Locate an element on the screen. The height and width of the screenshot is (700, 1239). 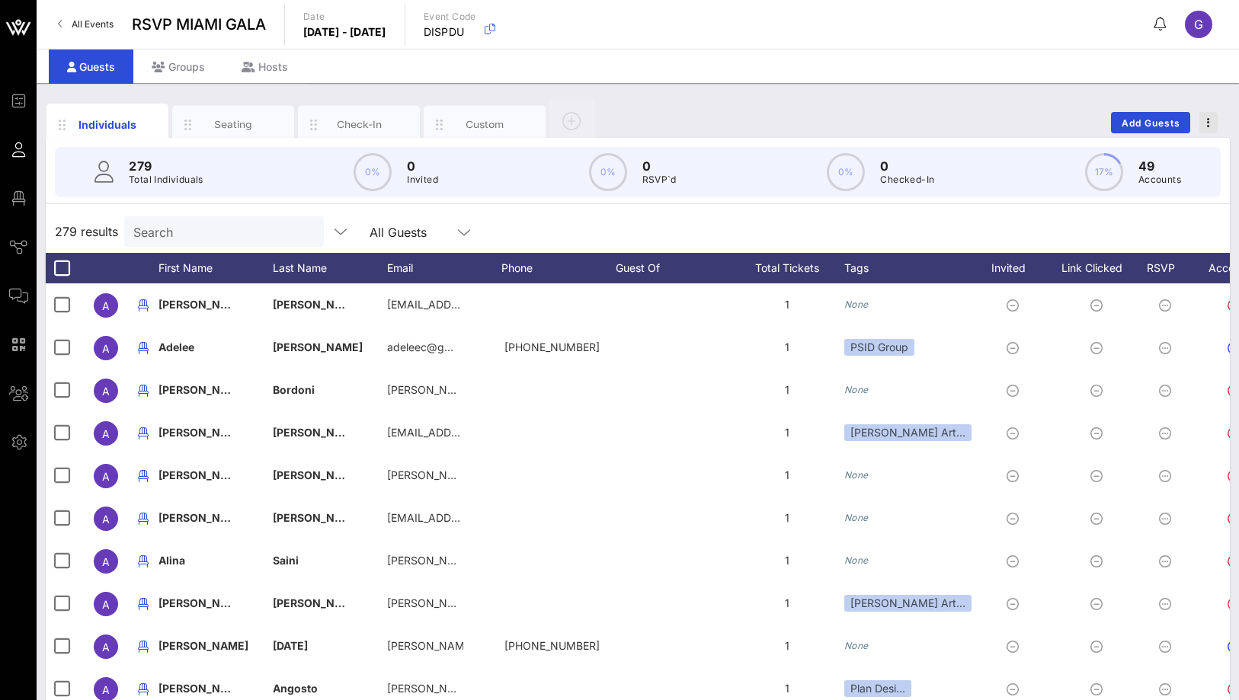
div: Total Tickets is located at coordinates (787, 268).